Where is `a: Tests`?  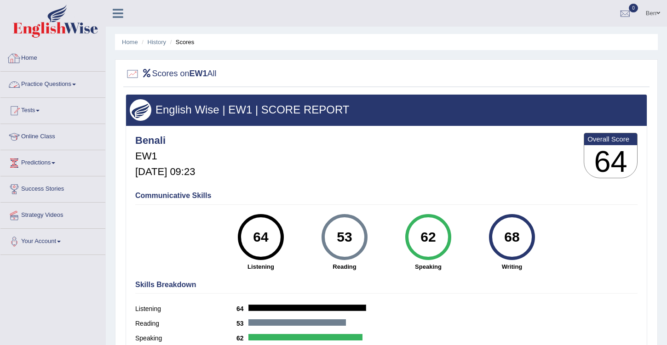
a: Tests is located at coordinates (53, 109).